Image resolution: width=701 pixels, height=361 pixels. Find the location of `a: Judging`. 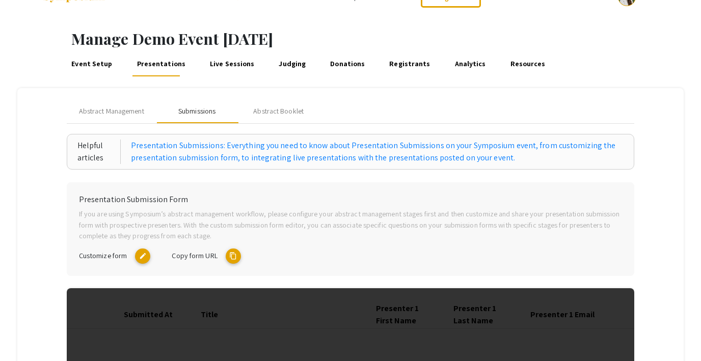

a: Judging is located at coordinates (292, 64).